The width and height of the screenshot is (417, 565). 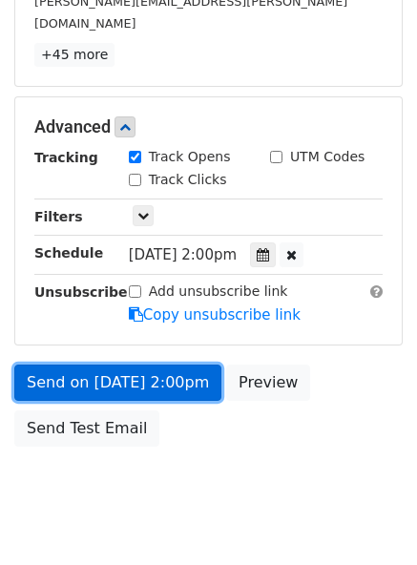 I want to click on strong: Tracking, so click(x=66, y=157).